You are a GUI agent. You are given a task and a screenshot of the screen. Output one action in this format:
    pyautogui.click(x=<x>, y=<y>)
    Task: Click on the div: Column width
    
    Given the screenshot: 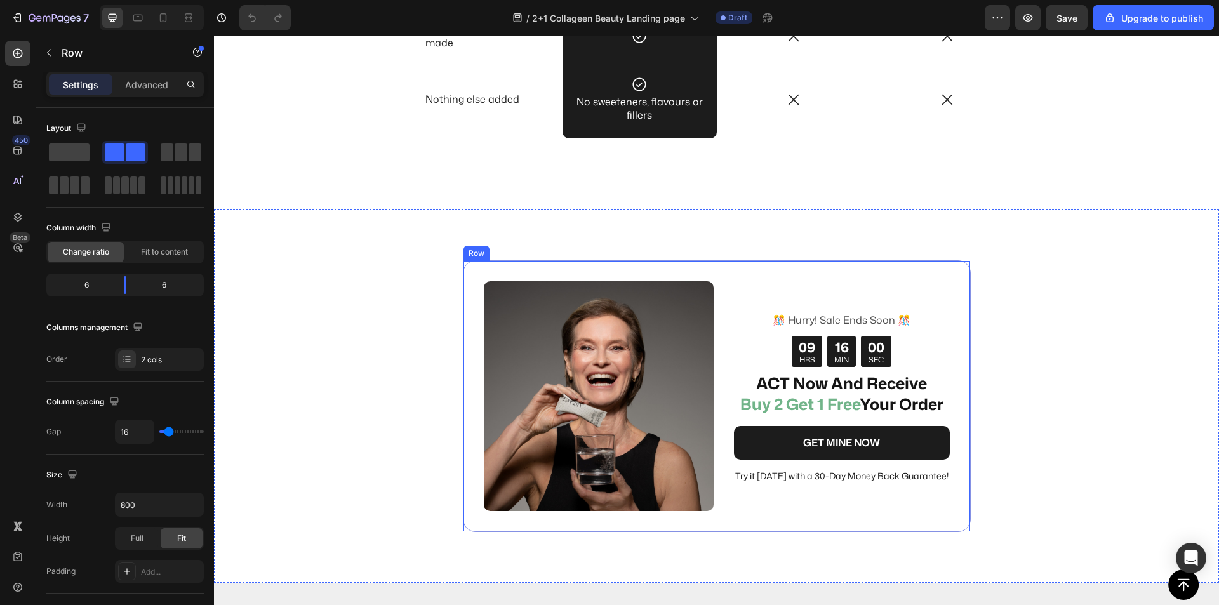 What is the action you would take?
    pyautogui.click(x=80, y=228)
    